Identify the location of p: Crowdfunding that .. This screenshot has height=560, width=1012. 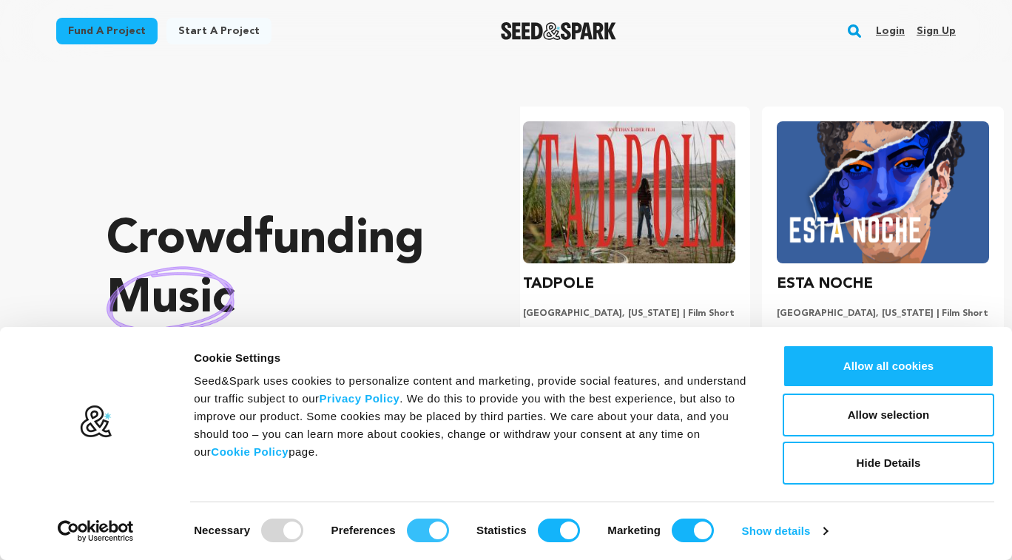
(283, 300).